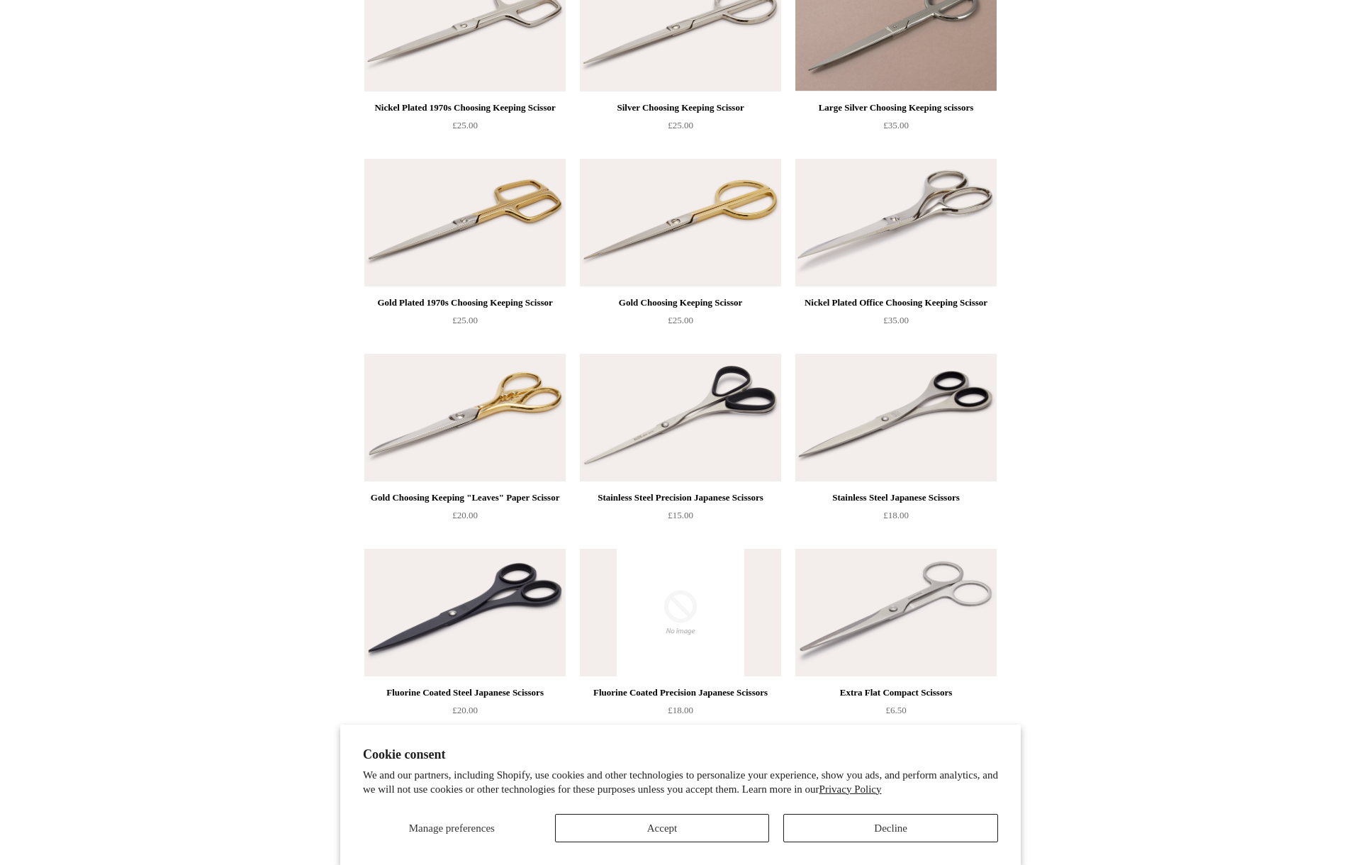 This screenshot has width=1361, height=865. Describe the element at coordinates (680, 782) in the screenshot. I see `p: We and our partners, including Shopify, use cookies and other technologies to personalize your ex...` at that location.